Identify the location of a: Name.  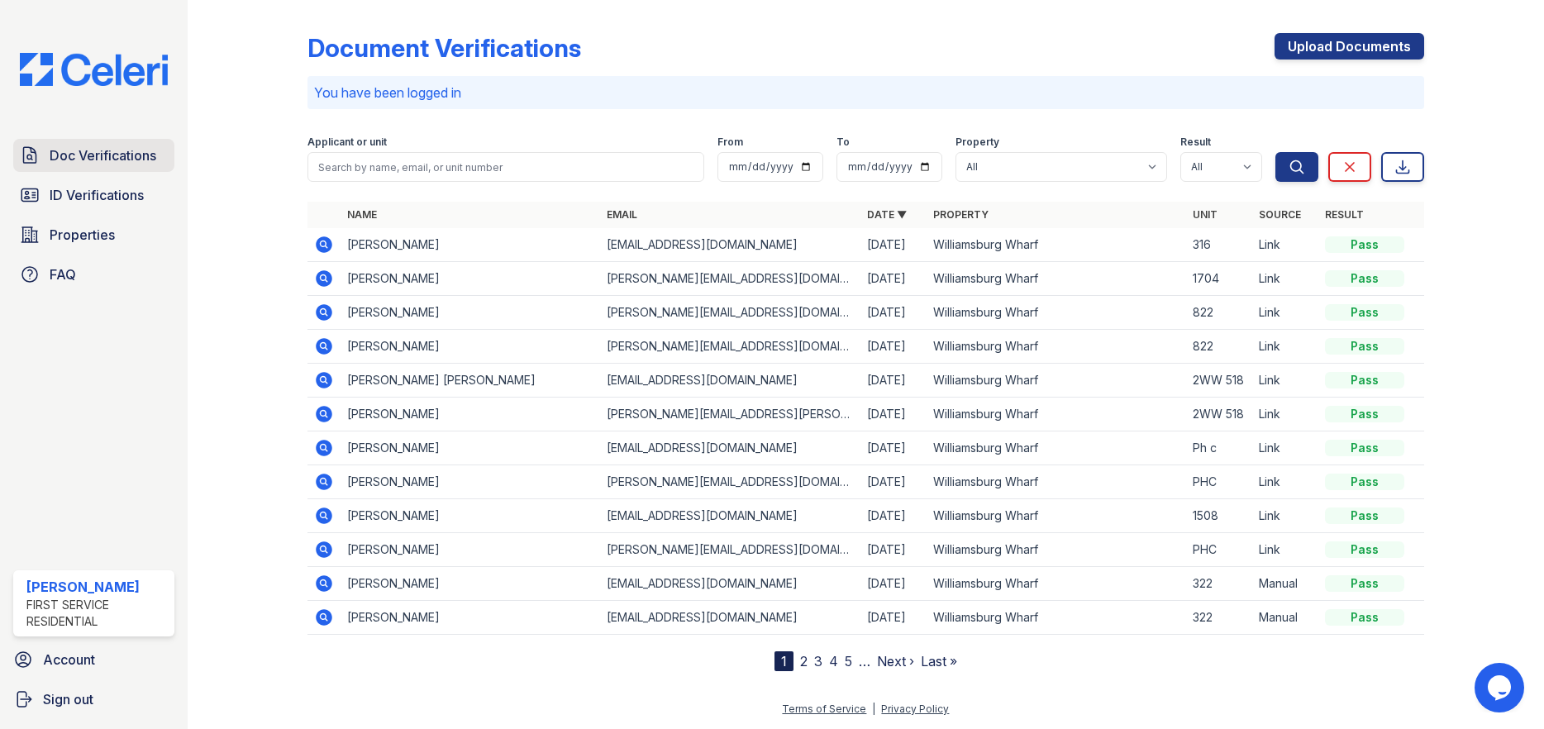
(362, 214).